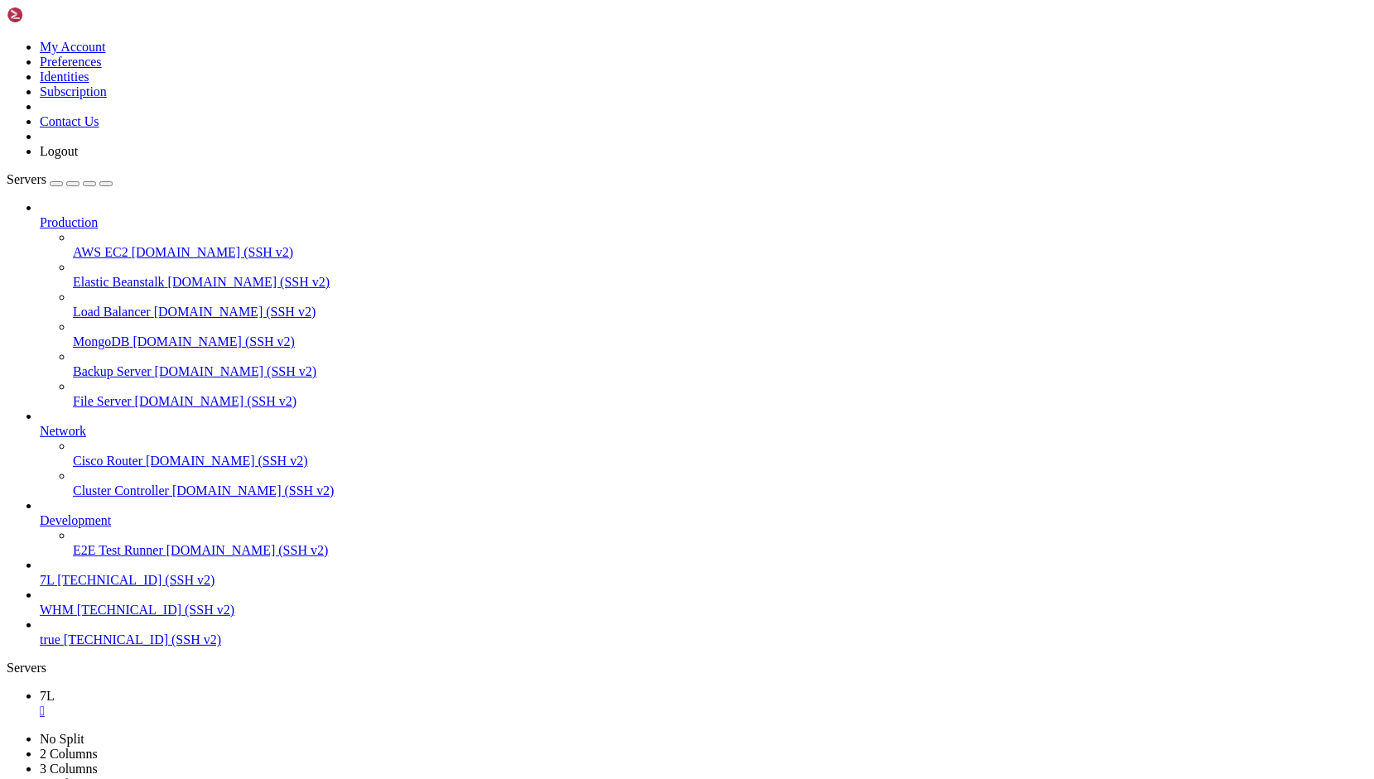  I want to click on img: Shellngn, so click(54, 15).